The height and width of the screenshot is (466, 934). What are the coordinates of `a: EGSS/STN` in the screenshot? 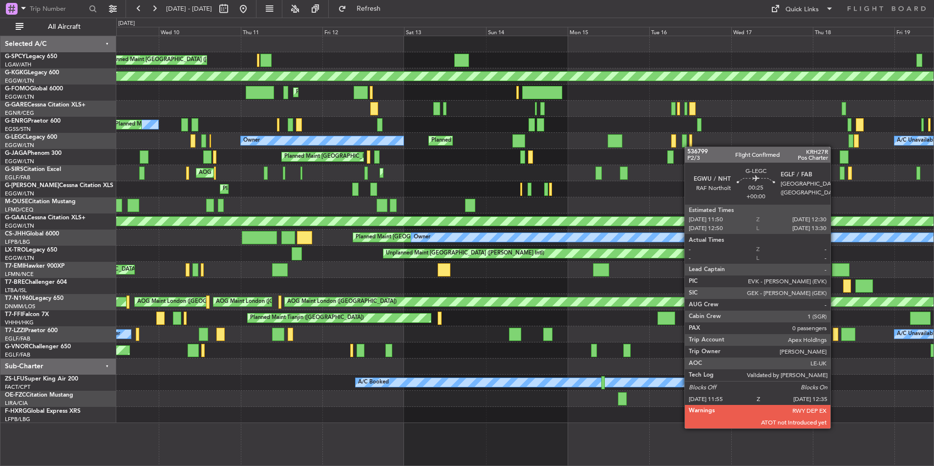 It's located at (18, 129).